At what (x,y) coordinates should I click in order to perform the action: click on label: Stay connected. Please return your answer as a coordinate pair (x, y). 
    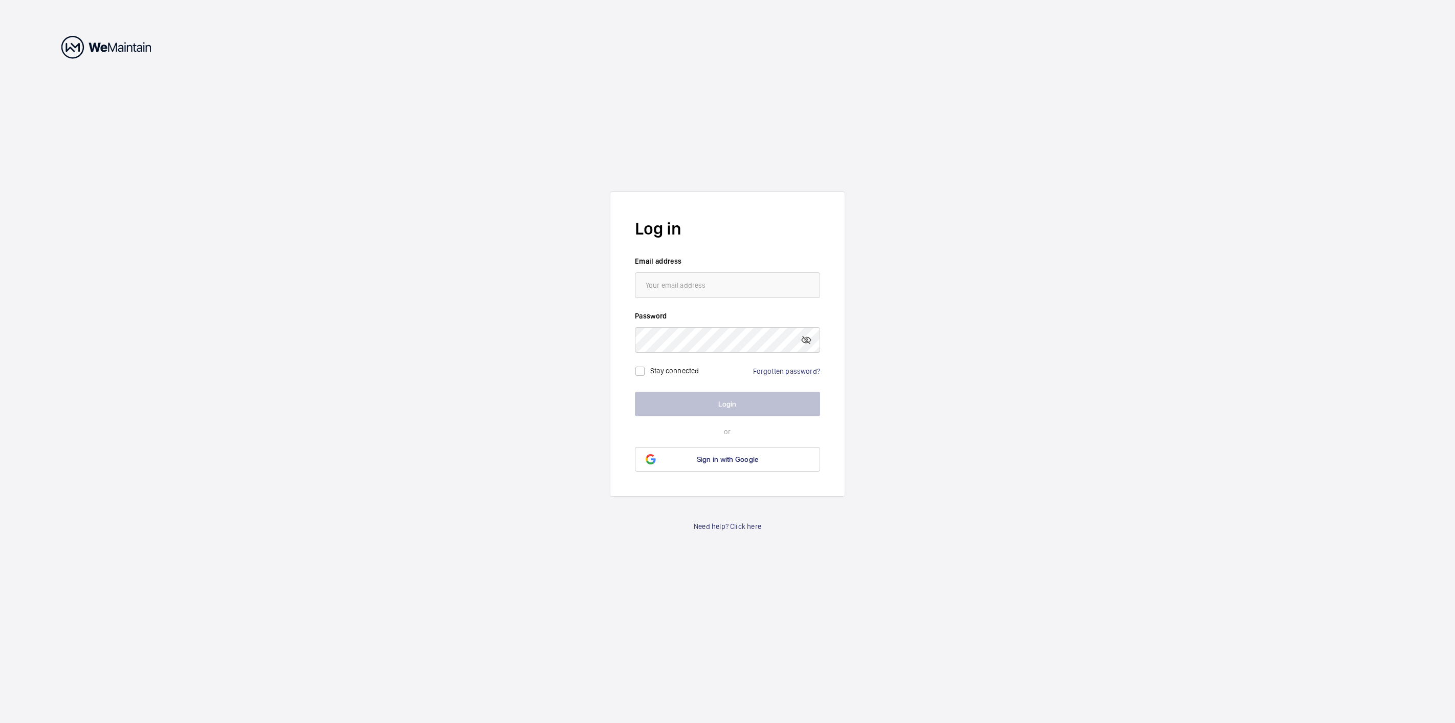
    Looking at the image, I should click on (675, 371).